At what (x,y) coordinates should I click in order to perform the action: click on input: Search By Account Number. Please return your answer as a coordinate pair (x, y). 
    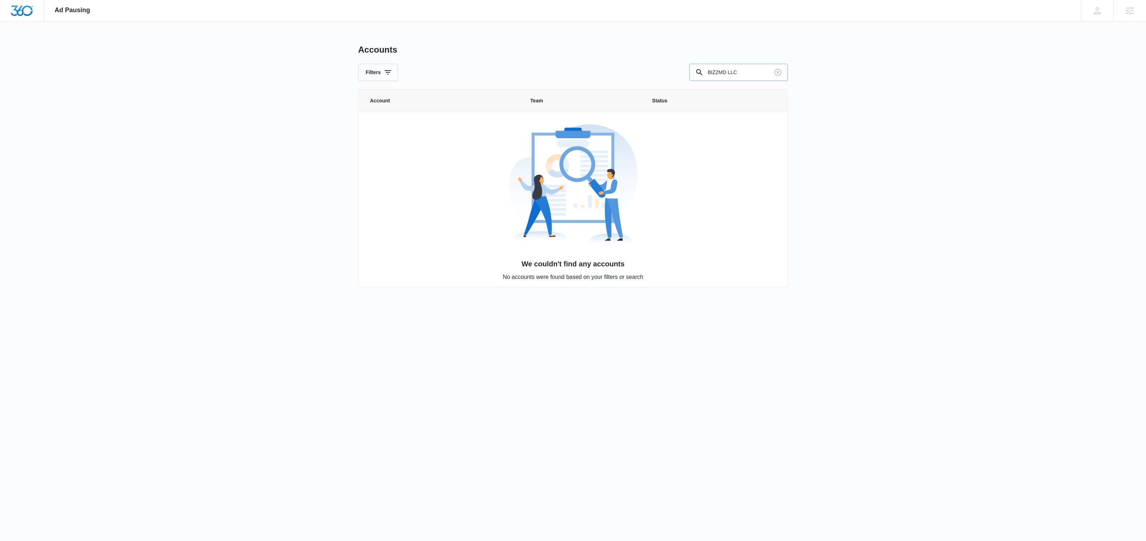
    Looking at the image, I should click on (738, 72).